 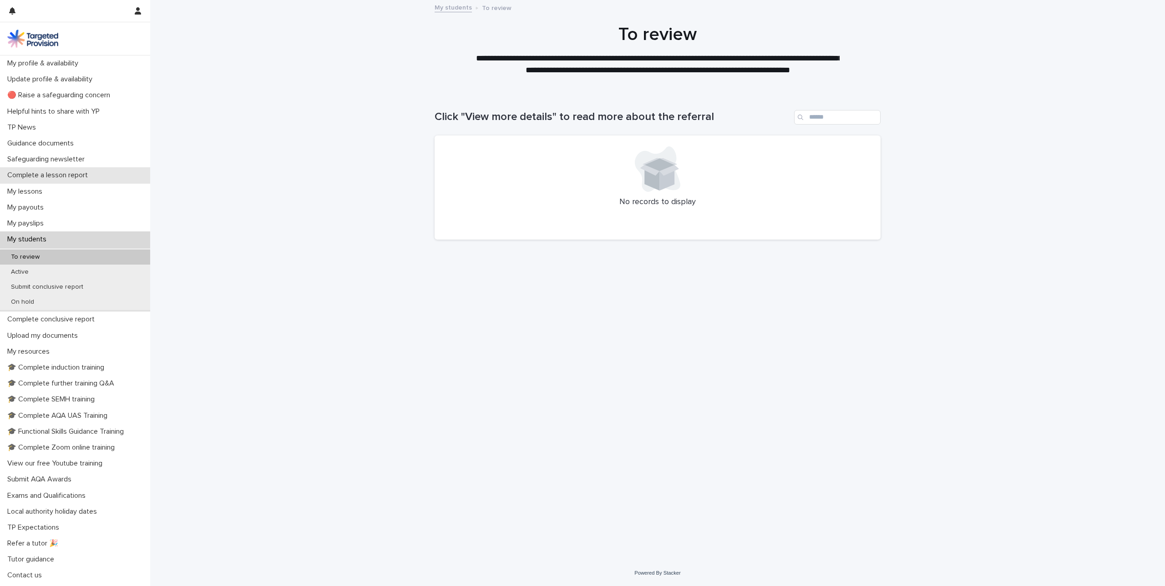 What do you see at coordinates (59, 416) in the screenshot?
I see `p: 🎓 Complete AQA UAS Training` at bounding box center [59, 416].